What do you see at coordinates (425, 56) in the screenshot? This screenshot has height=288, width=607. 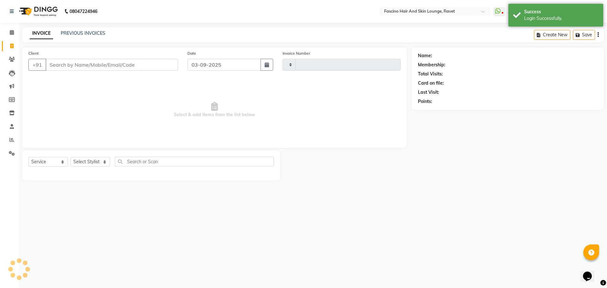 I see `div: Name:` at bounding box center [425, 56].